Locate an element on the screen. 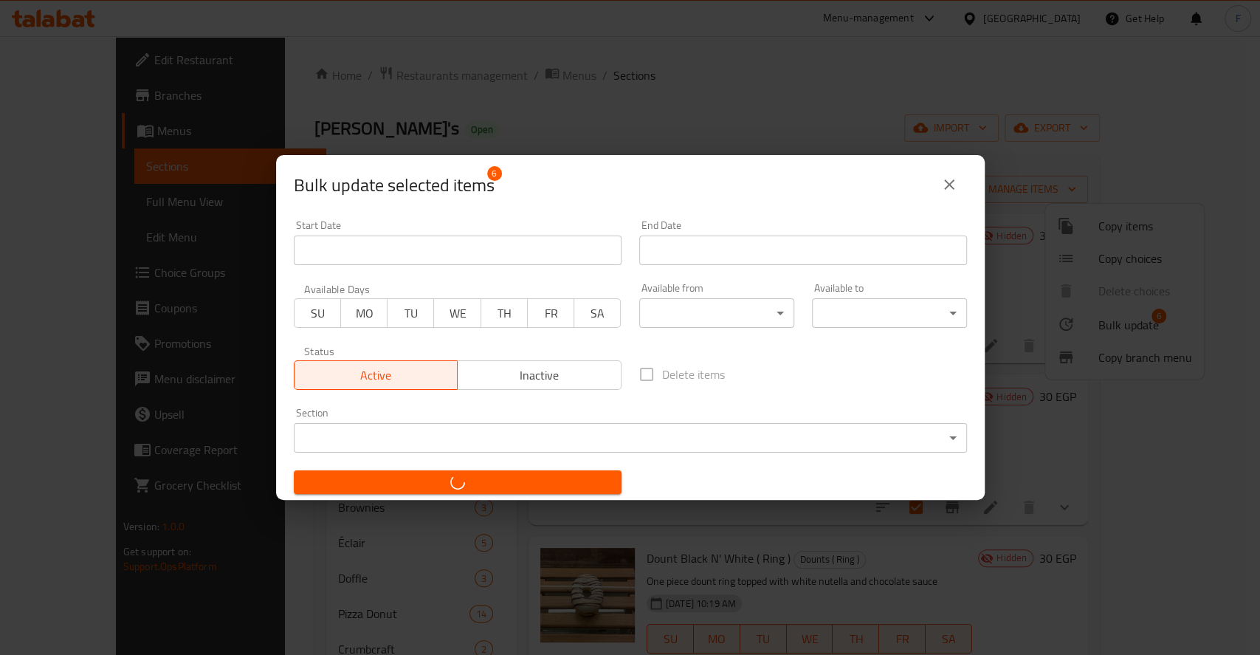 The height and width of the screenshot is (655, 1260). button: WE is located at coordinates (457, 313).